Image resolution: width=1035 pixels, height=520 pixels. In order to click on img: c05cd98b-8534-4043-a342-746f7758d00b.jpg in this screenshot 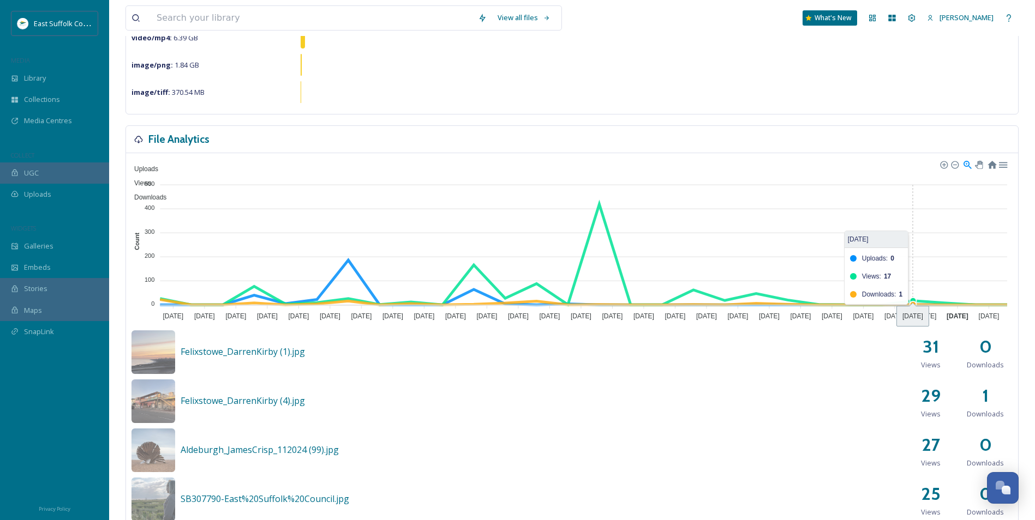, I will do `click(153, 402)`.